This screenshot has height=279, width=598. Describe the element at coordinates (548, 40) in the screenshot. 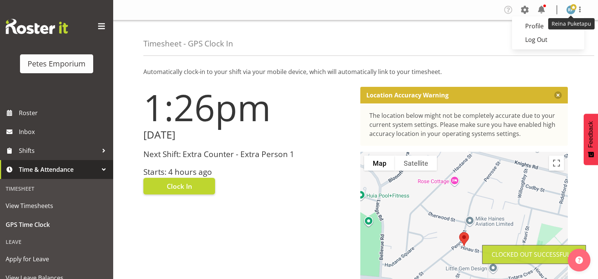

I see `a: Log Out` at that location.